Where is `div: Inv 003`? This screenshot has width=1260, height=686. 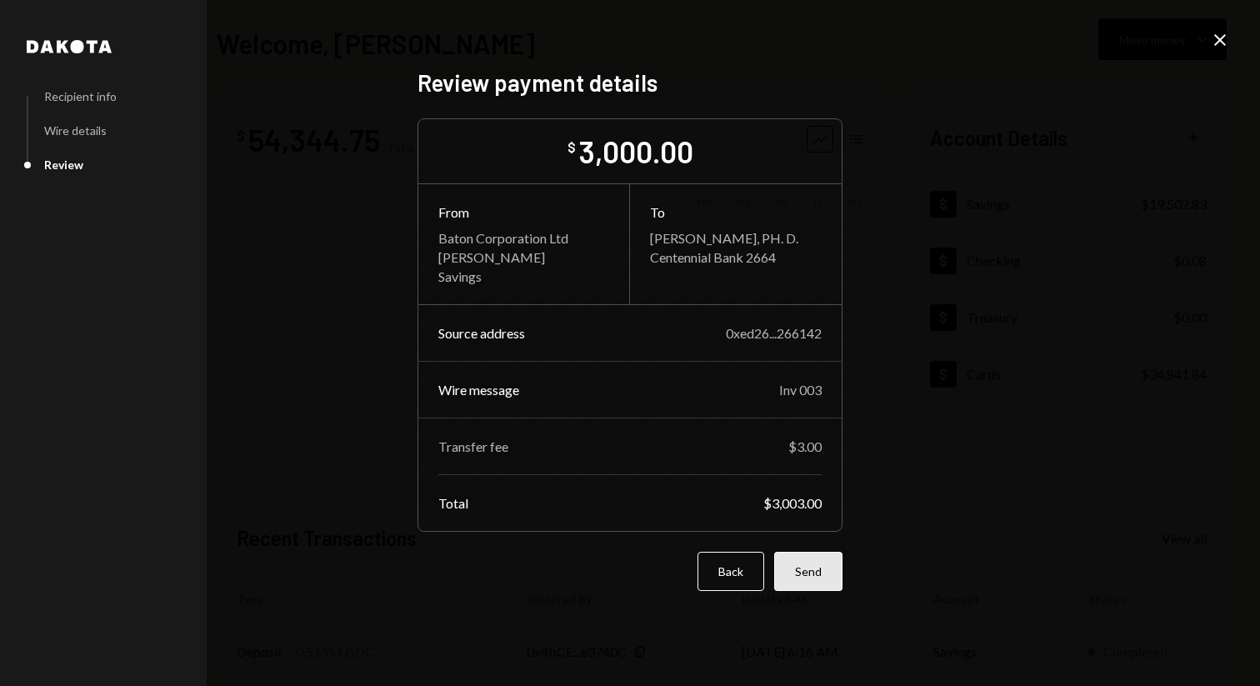
div: Inv 003 is located at coordinates (800, 389).